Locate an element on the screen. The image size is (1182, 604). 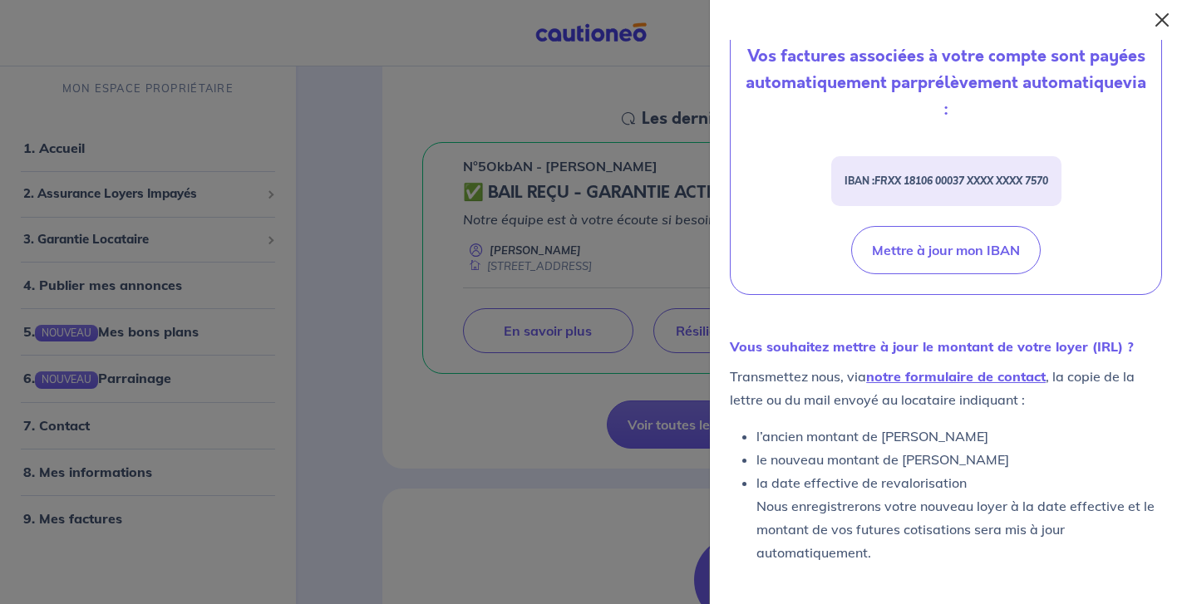
strong: prélèvement automatique is located at coordinates (1020, 82).